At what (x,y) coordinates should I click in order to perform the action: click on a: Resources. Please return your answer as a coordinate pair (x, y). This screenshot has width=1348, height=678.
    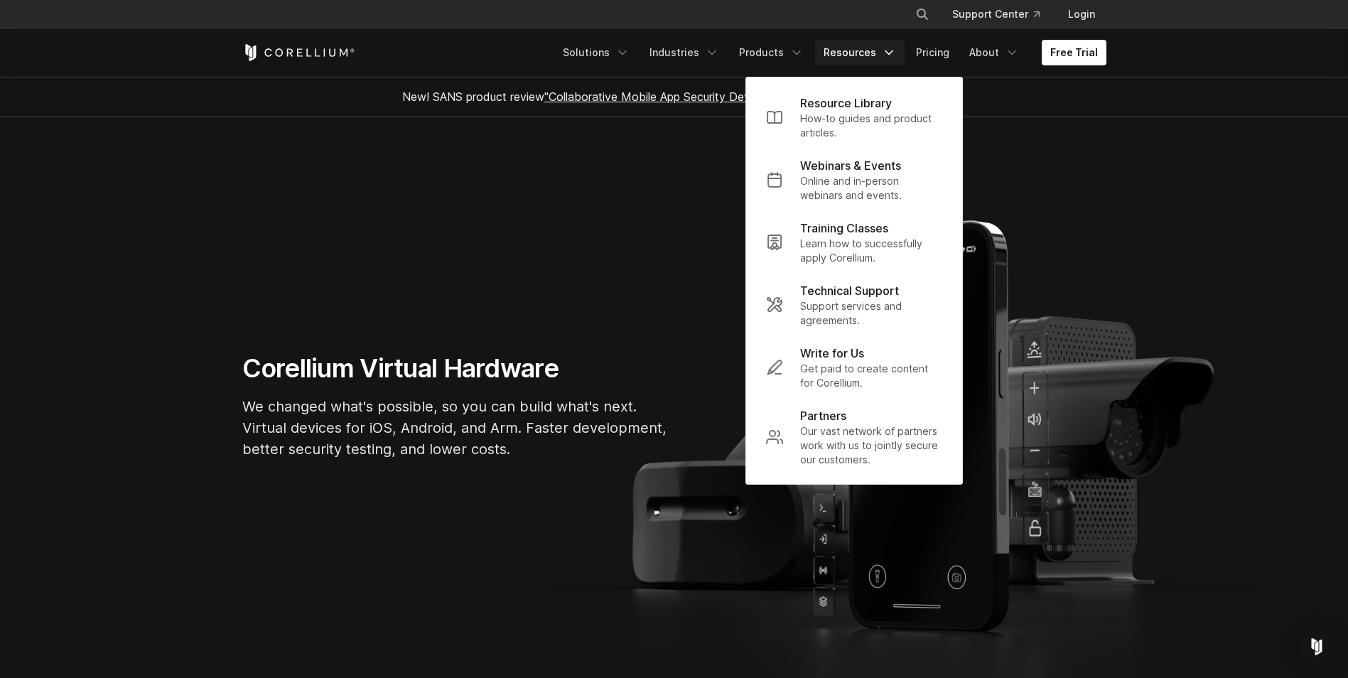
    Looking at the image, I should click on (860, 53).